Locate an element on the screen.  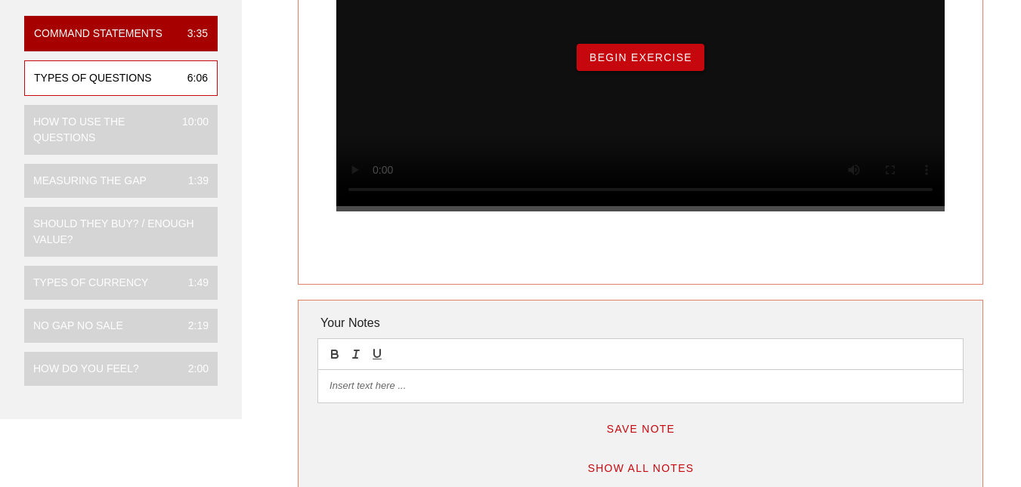
div: How Do You Feel? is located at coordinates (86, 369).